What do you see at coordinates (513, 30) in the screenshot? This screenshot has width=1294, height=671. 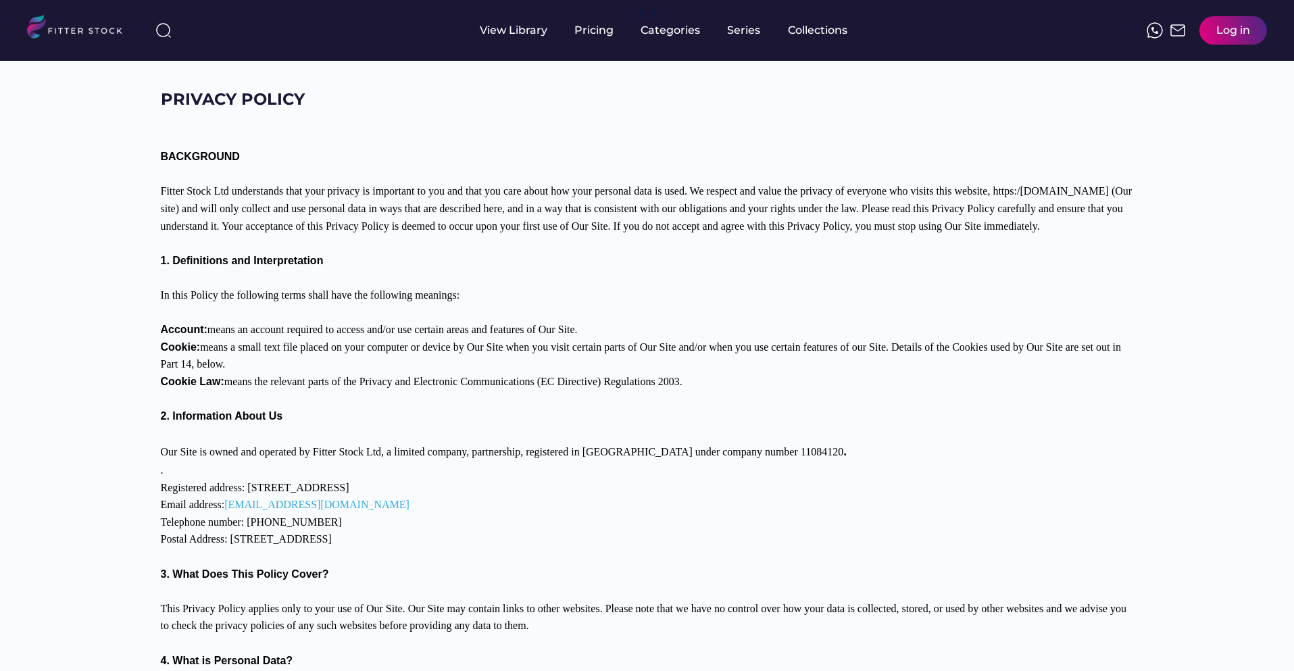 I see `div: View Library` at bounding box center [513, 30].